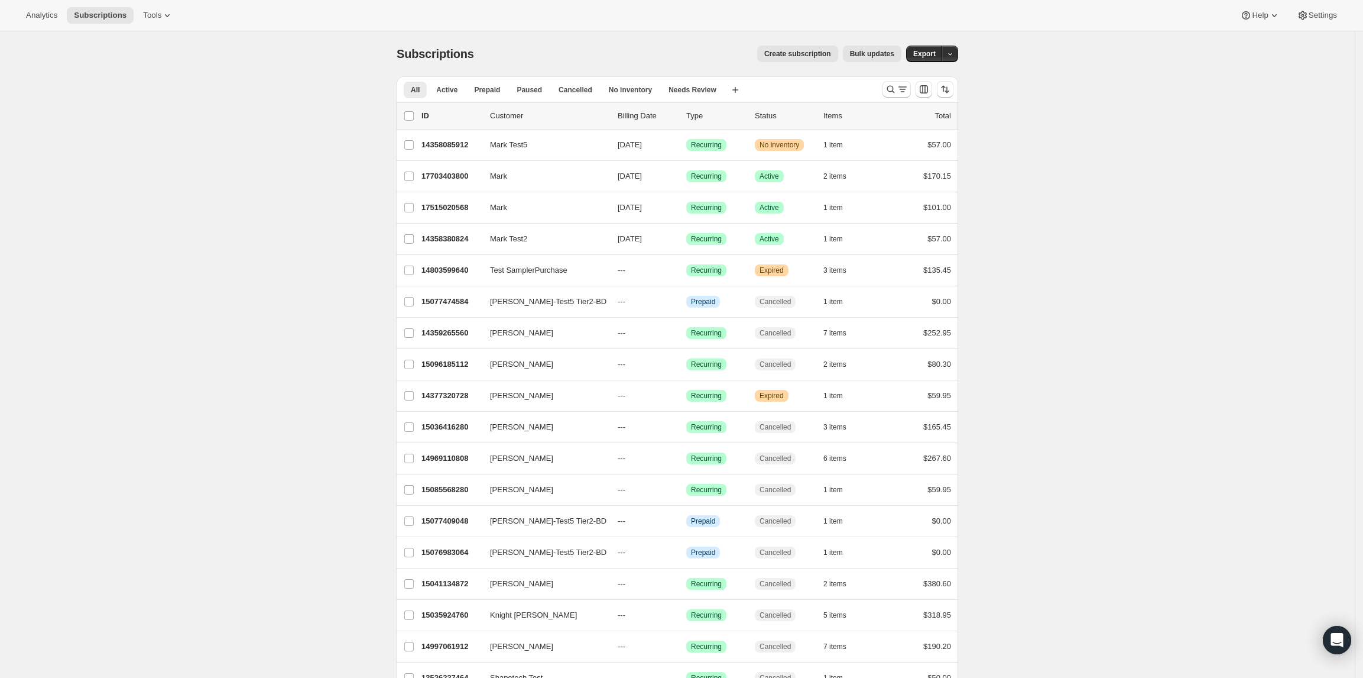 This screenshot has height=678, width=1363. I want to click on span: $0.00, so click(941, 520).